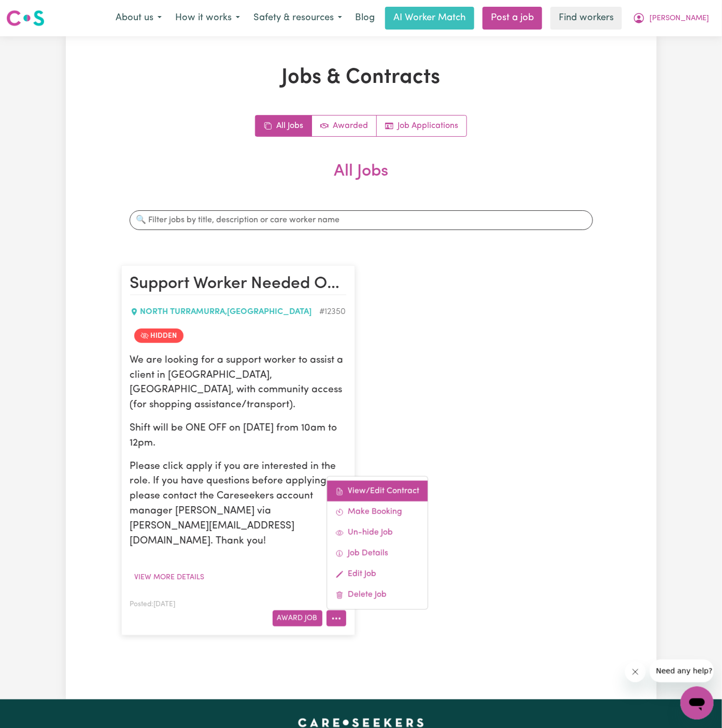  Describe the element at coordinates (512, 18) in the screenshot. I see `a: Post a job` at that location.